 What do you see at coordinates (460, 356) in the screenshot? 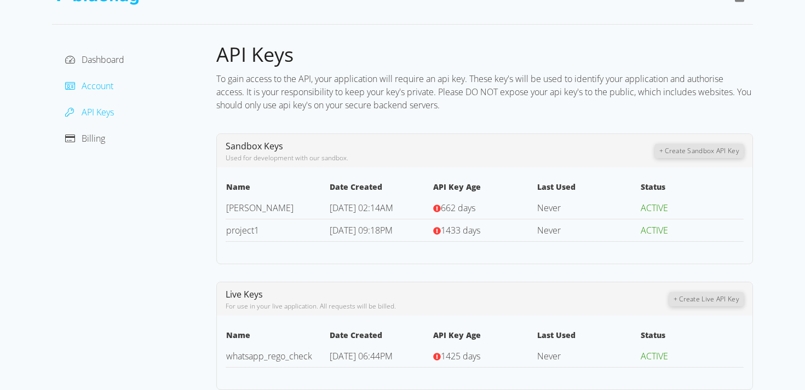
I see `span: 1425 days` at bounding box center [460, 356].